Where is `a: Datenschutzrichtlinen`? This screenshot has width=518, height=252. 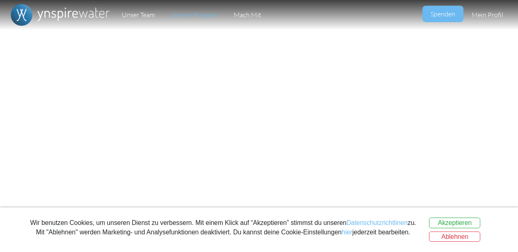
a: Datenschutzrichtlinen is located at coordinates (377, 223).